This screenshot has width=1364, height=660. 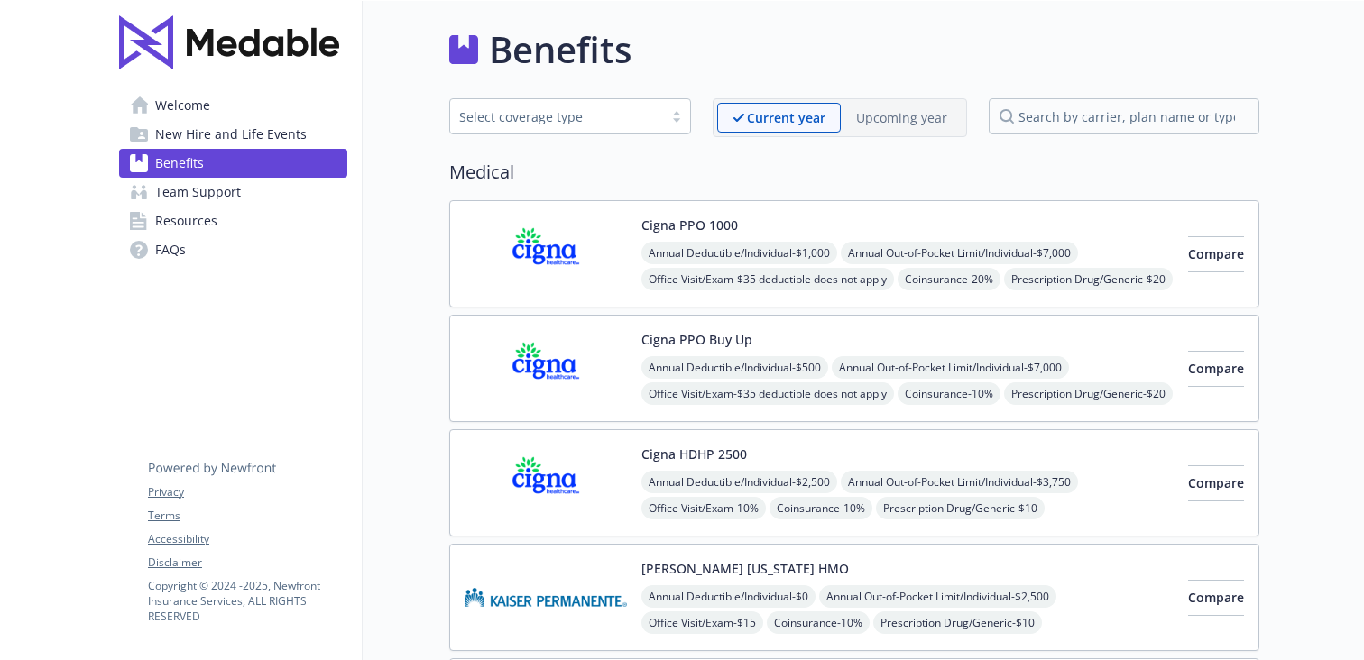 What do you see at coordinates (556, 116) in the screenshot?
I see `div: Select coverage type` at bounding box center [556, 116].